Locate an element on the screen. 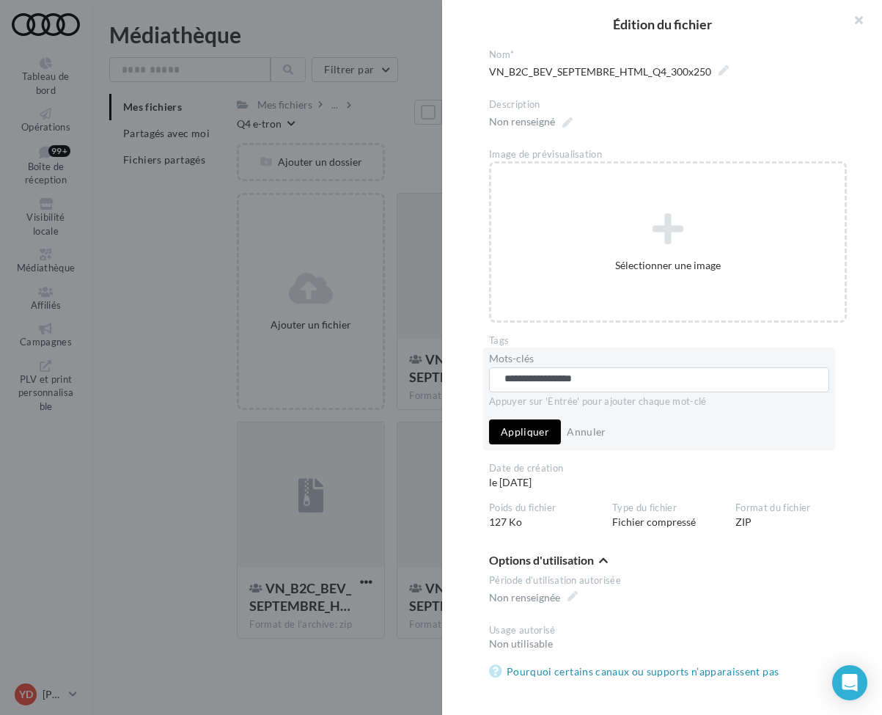 Image resolution: width=882 pixels, height=715 pixels. div: Usage autorisé is located at coordinates (668, 630).